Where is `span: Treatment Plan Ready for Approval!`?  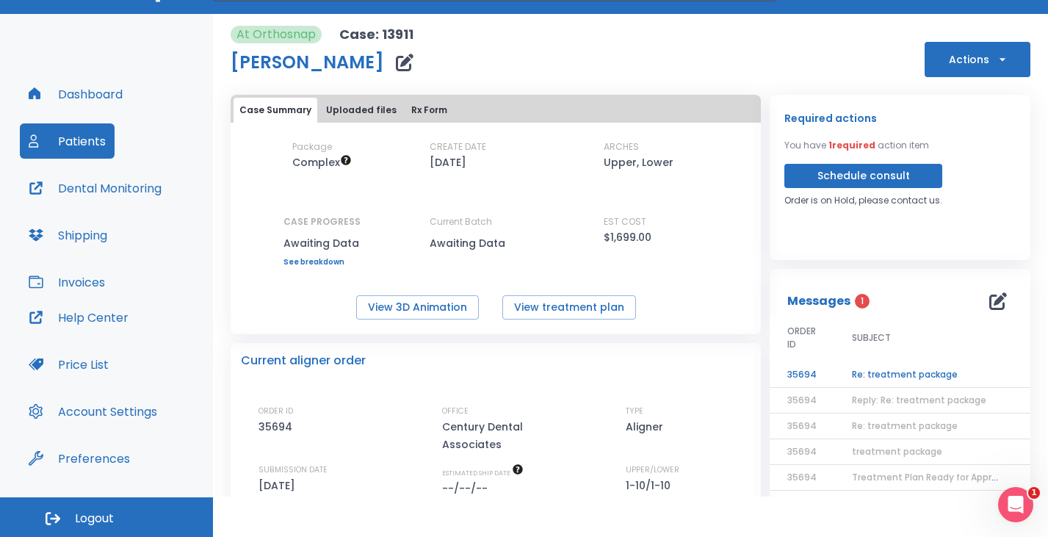
span: Treatment Plan Ready for Approval! is located at coordinates (933, 477).